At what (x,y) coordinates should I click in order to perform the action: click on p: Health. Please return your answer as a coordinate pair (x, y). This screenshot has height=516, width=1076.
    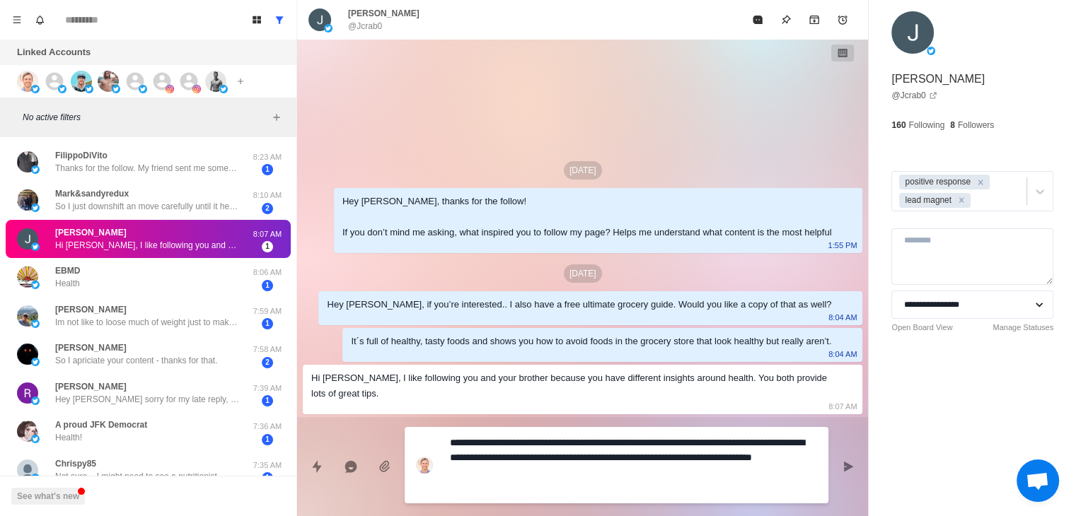
    Looking at the image, I should click on (67, 284).